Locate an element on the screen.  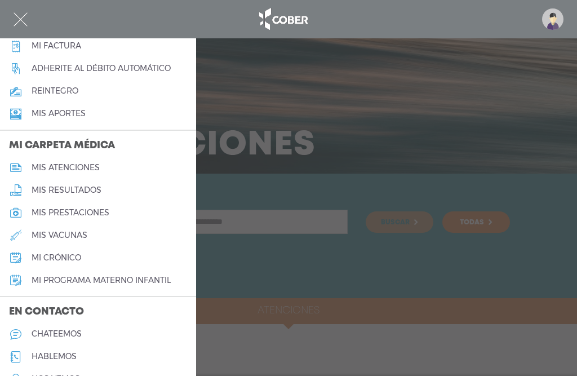
h5: Adherite al débito automático is located at coordinates (101, 68).